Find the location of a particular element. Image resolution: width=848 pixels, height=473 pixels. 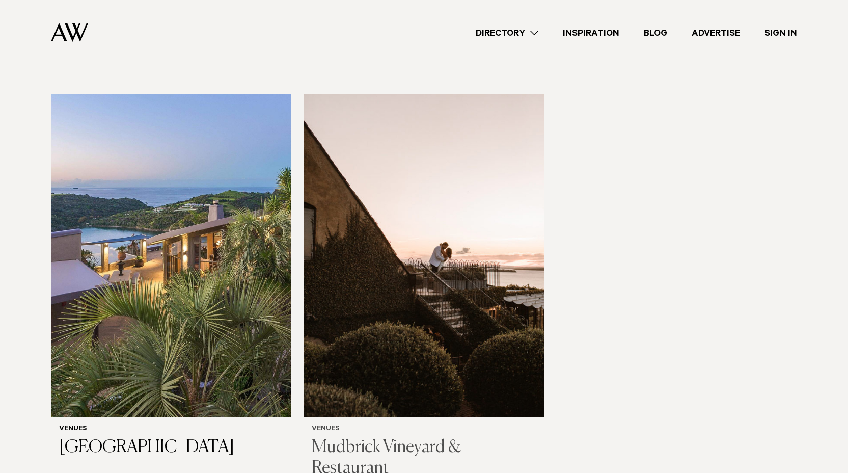

img: Exterior view of Delamore Lodge on Waiheke Island is located at coordinates (171, 255).